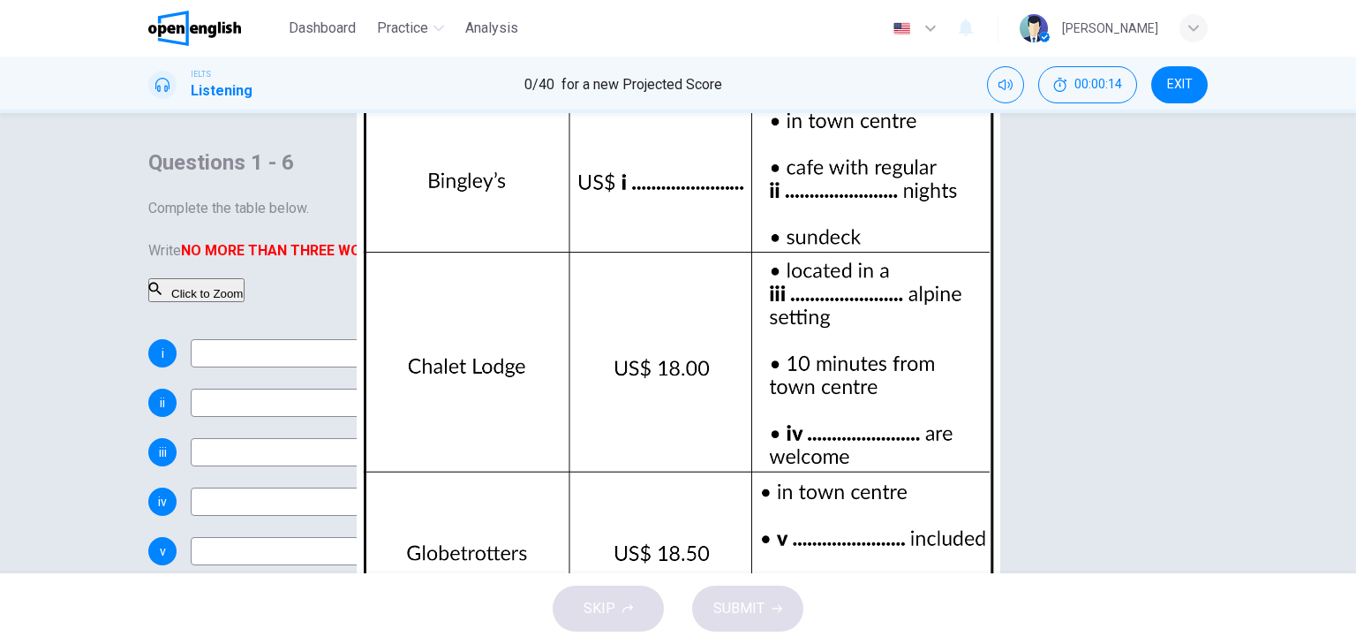 Image resolution: width=1356 pixels, height=644 pixels. Describe the element at coordinates (492, 28) in the screenshot. I see `button: Analysis` at that location.